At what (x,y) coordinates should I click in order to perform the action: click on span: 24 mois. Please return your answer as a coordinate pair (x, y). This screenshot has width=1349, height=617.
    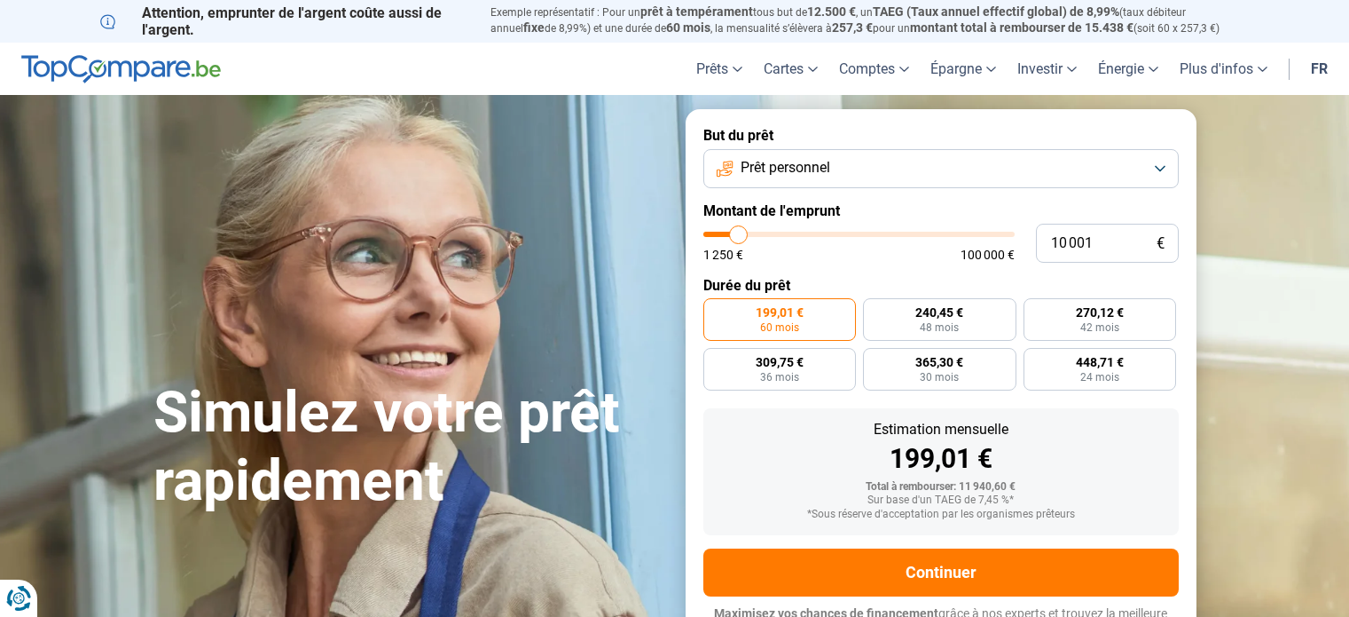
    Looking at the image, I should click on (1100, 377).